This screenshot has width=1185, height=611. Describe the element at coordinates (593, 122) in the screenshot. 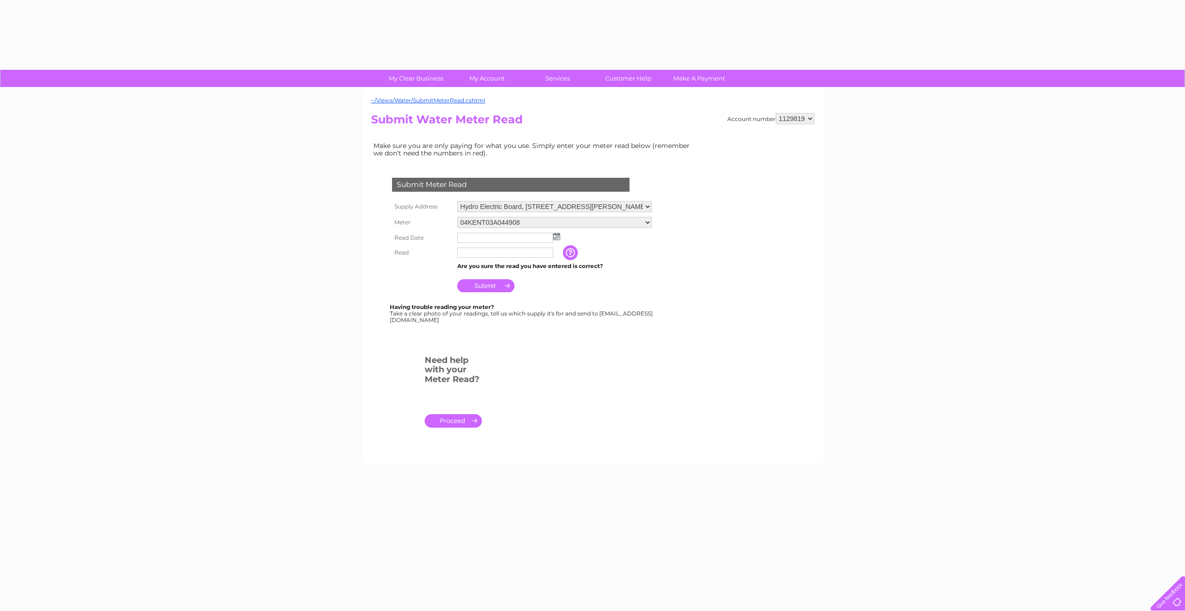

I see `h2: Submit Water Meter Read` at that location.